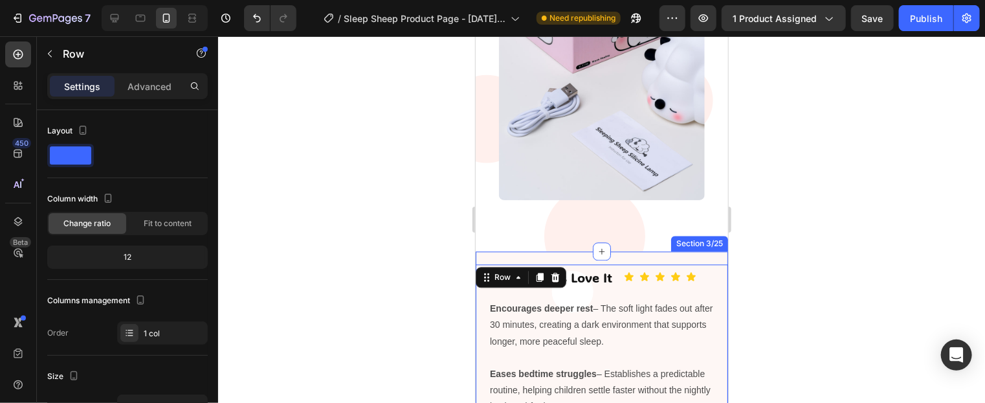  Describe the element at coordinates (775, 18) in the screenshot. I see `span: 1 product assigned` at that location.